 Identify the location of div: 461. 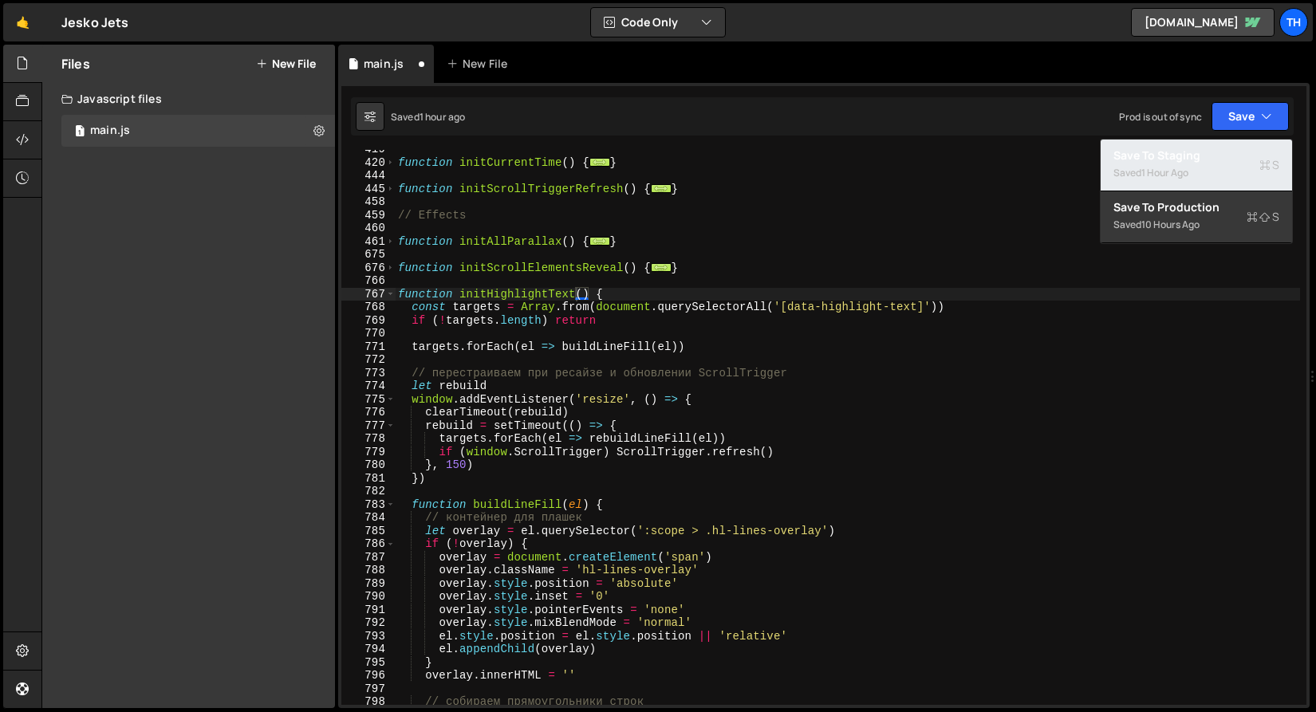
(368, 242).